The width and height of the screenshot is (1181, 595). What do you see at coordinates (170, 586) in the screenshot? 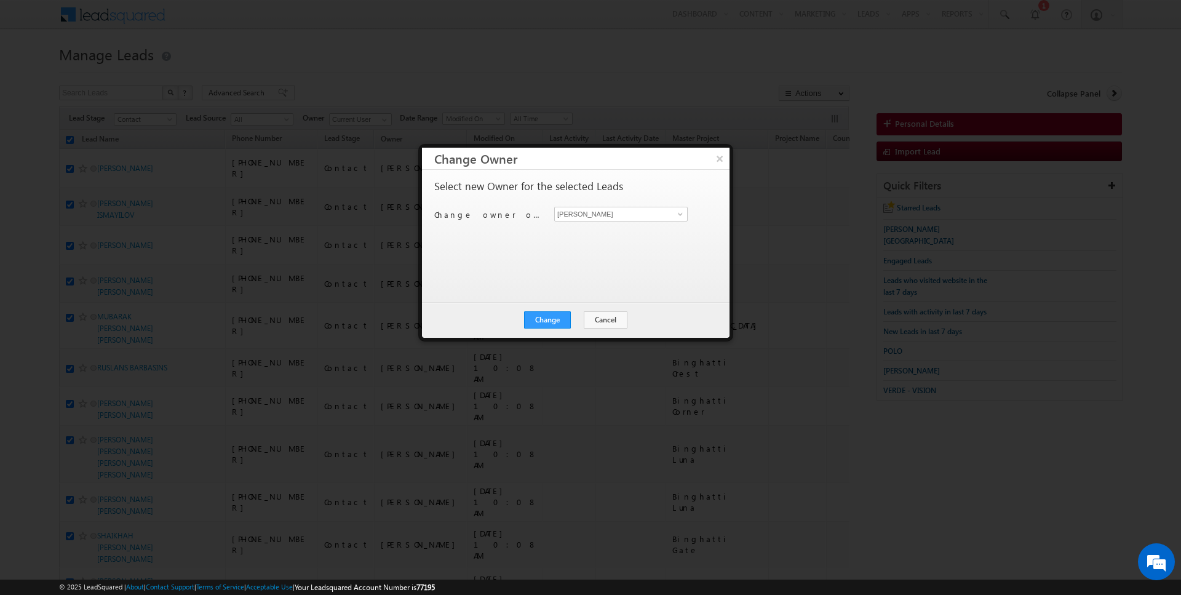
I see `a: Contact Support` at bounding box center [170, 586].